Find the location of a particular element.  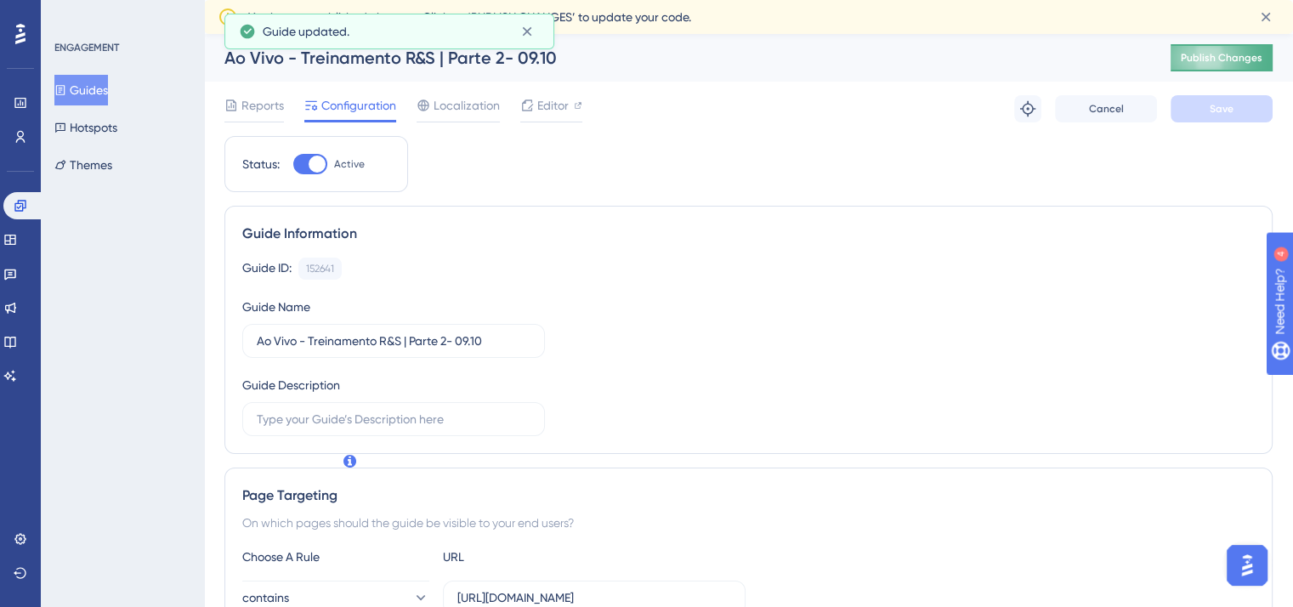

span: Configuration is located at coordinates (359, 105).